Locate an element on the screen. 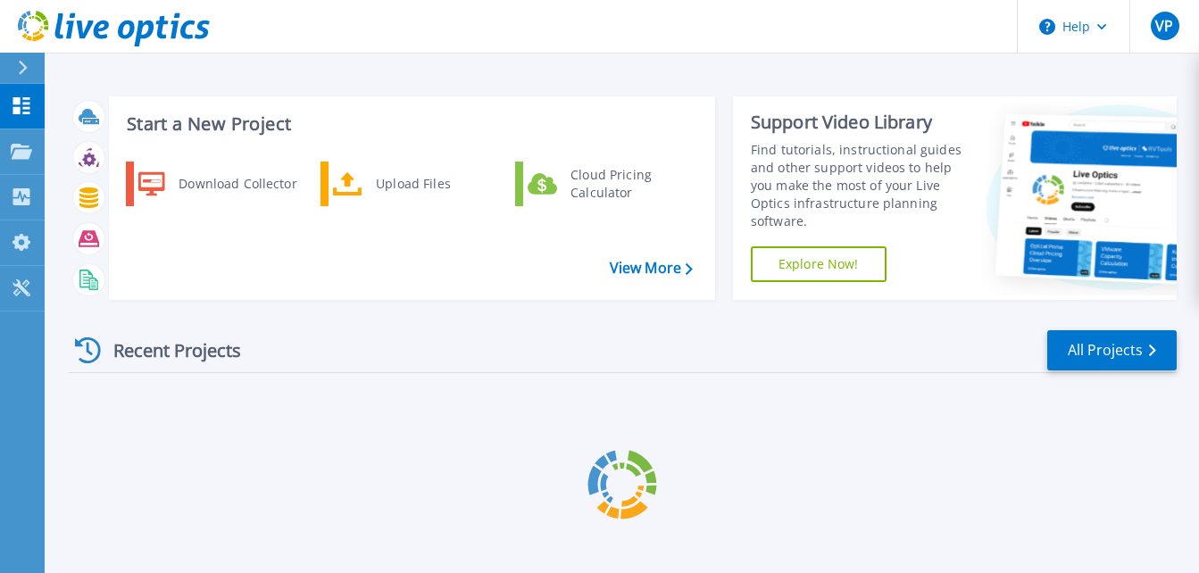 The image size is (1199, 573). div: Support Video Library is located at coordinates (860, 122).